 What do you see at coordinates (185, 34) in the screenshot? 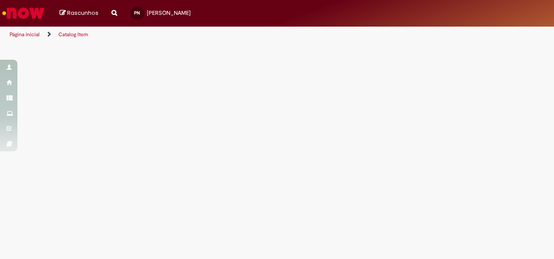
I see `ul: Trilhas de página` at bounding box center [185, 34].